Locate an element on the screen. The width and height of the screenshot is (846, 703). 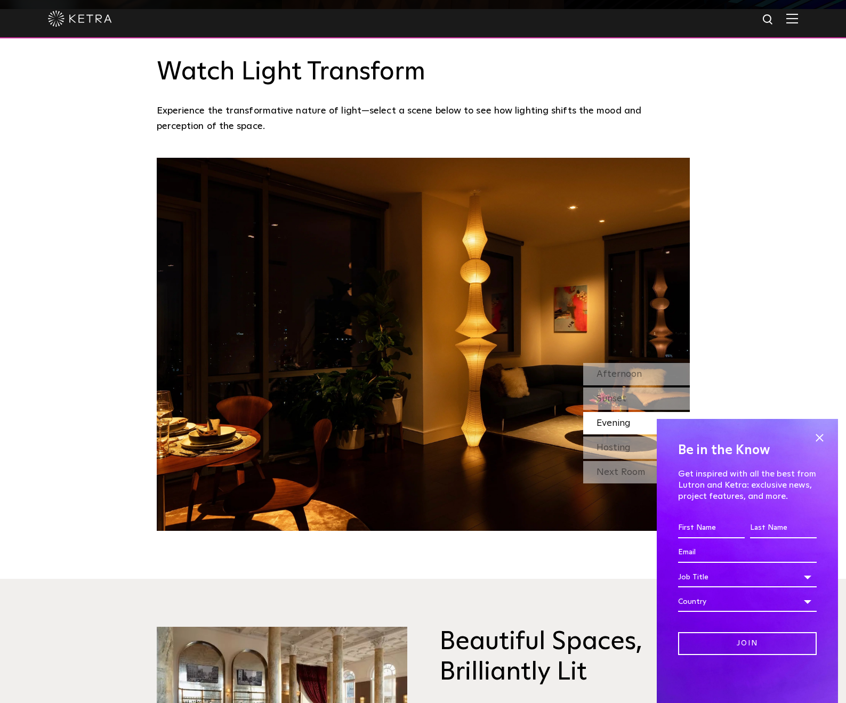
span: Hosting is located at coordinates (614, 448).